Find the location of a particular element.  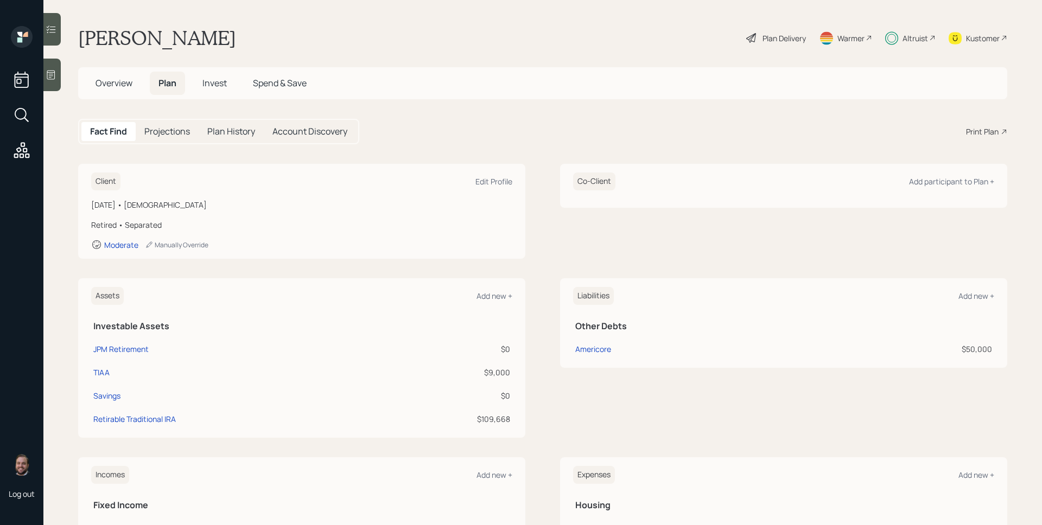

h5: Fixed Income is located at coordinates (302, 505).